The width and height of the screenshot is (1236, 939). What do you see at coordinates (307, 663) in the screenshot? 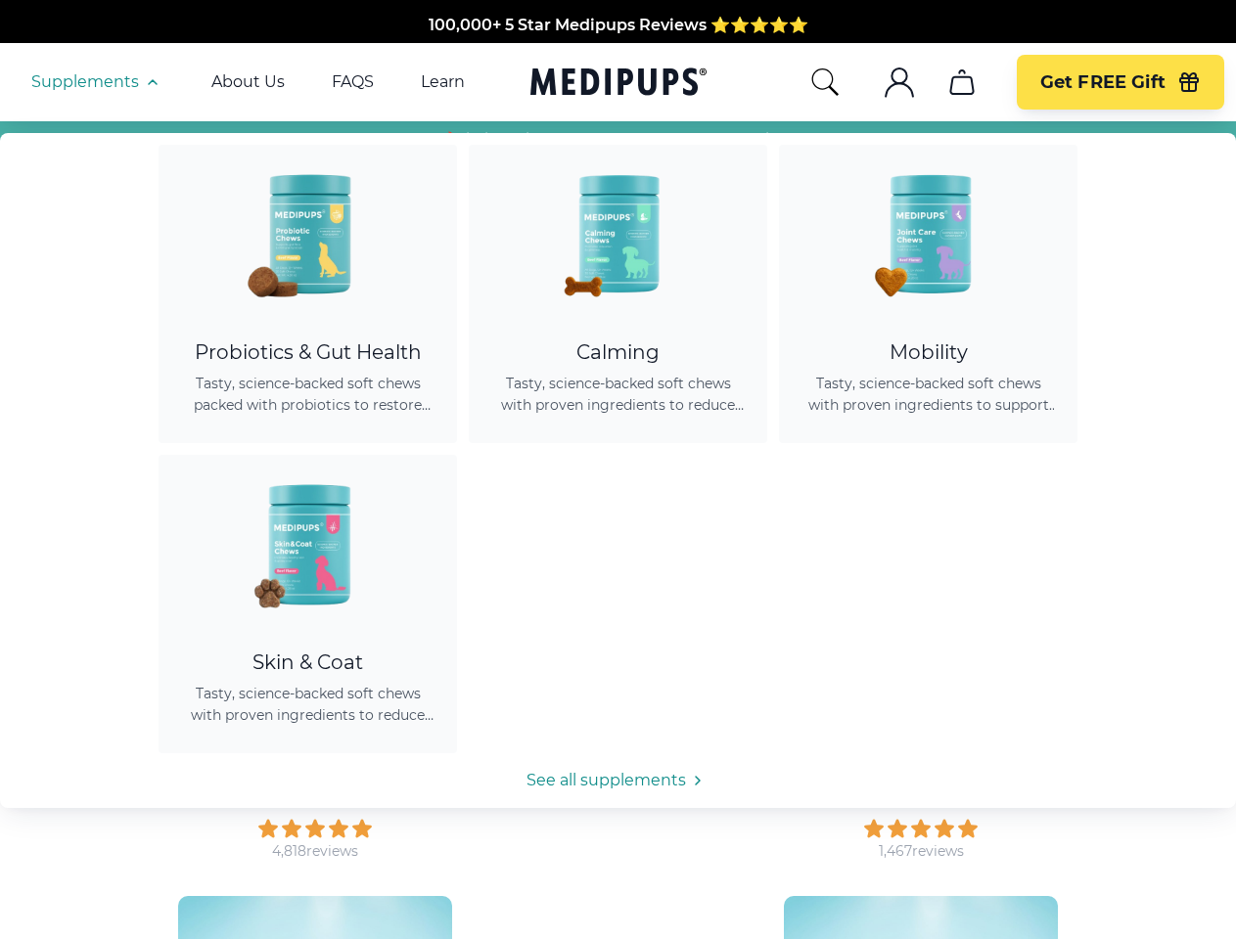
I see `div: Skin & Coat` at bounding box center [307, 663].